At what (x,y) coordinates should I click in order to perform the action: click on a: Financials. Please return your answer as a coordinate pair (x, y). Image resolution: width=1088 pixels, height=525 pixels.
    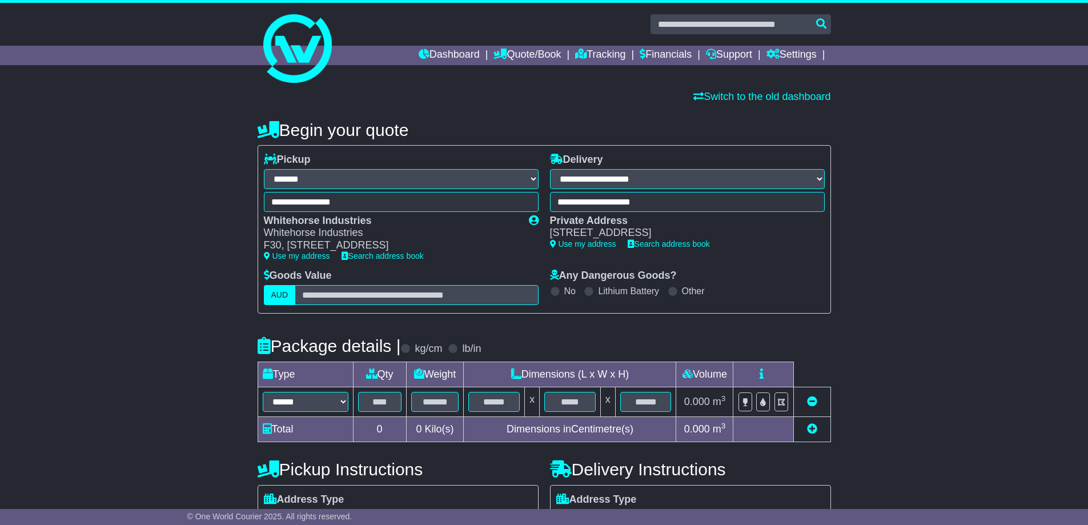
    Looking at the image, I should click on (665, 55).